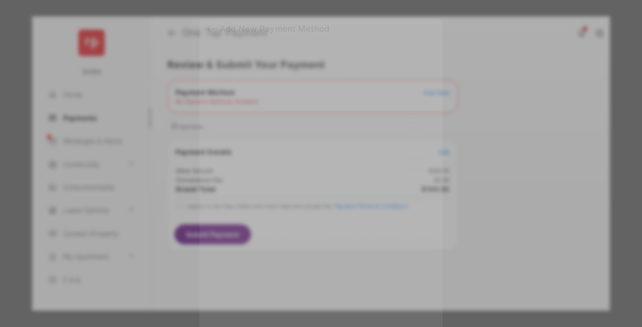 The width and height of the screenshot is (642, 327). Describe the element at coordinates (247, 59) in the screenshot. I see `span: Accepted Card Types` at that location.